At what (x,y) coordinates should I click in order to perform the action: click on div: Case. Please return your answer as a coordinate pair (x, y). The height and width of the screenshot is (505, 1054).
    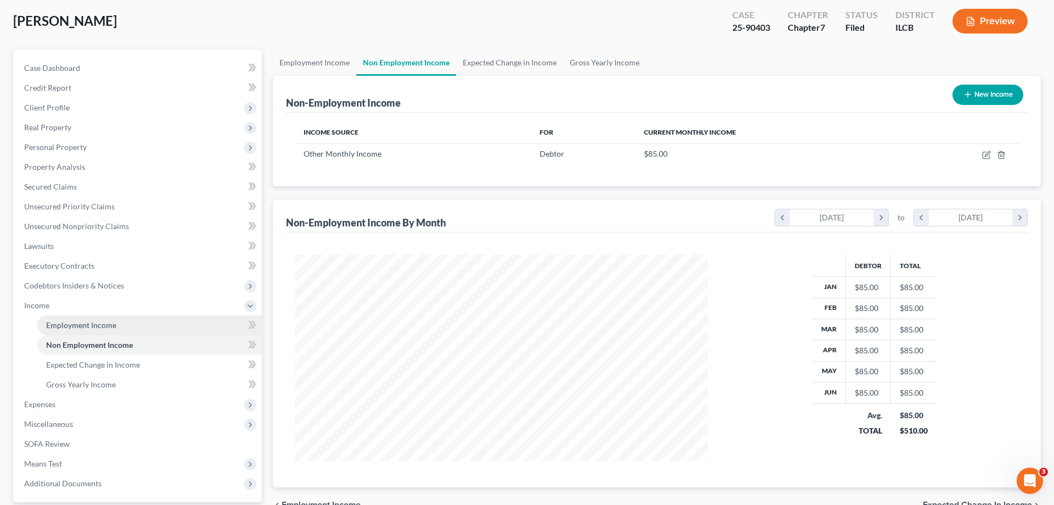
    Looking at the image, I should click on (751, 15).